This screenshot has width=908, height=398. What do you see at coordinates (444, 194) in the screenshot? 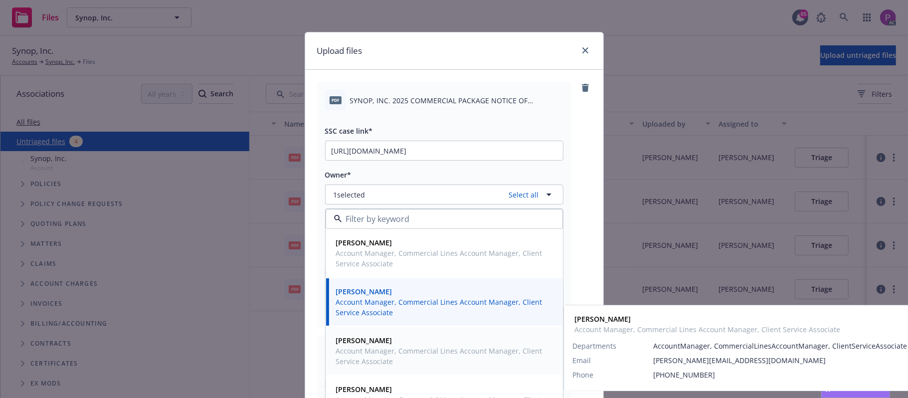
I see `button: 1selectedSelect all` at bounding box center [444, 194].